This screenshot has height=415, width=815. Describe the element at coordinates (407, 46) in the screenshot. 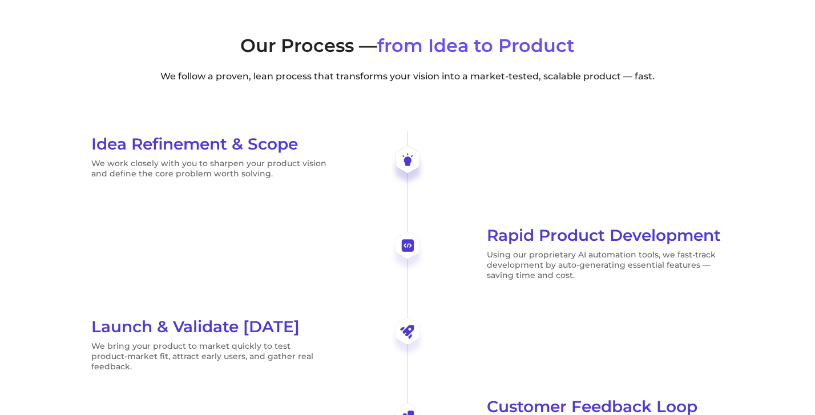

I see `h2: Our Process —` at that location.